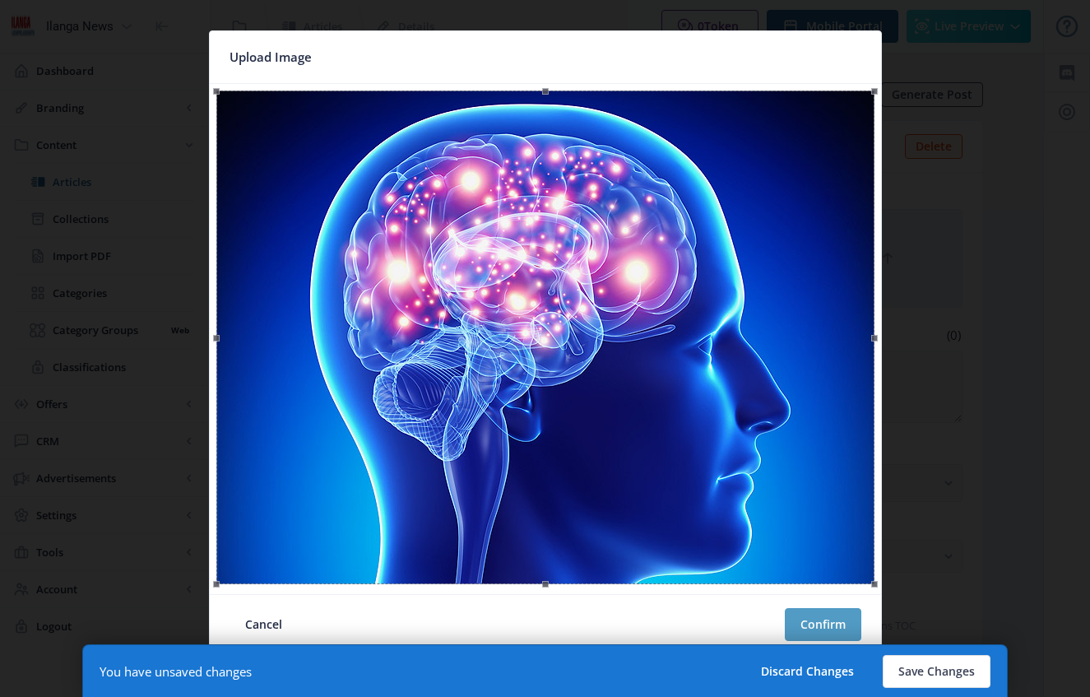 The width and height of the screenshot is (1090, 697). What do you see at coordinates (822, 624) in the screenshot?
I see `button: Confirm` at bounding box center [822, 624].